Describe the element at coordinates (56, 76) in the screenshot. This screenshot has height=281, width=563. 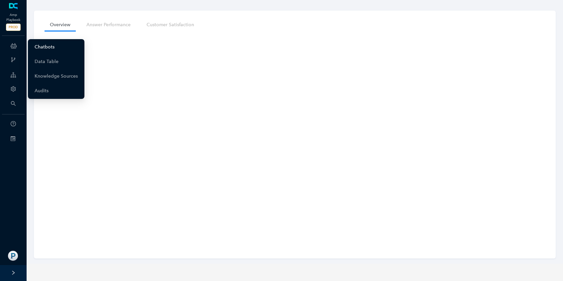
I see `a: Knowledge Sources` at that location.